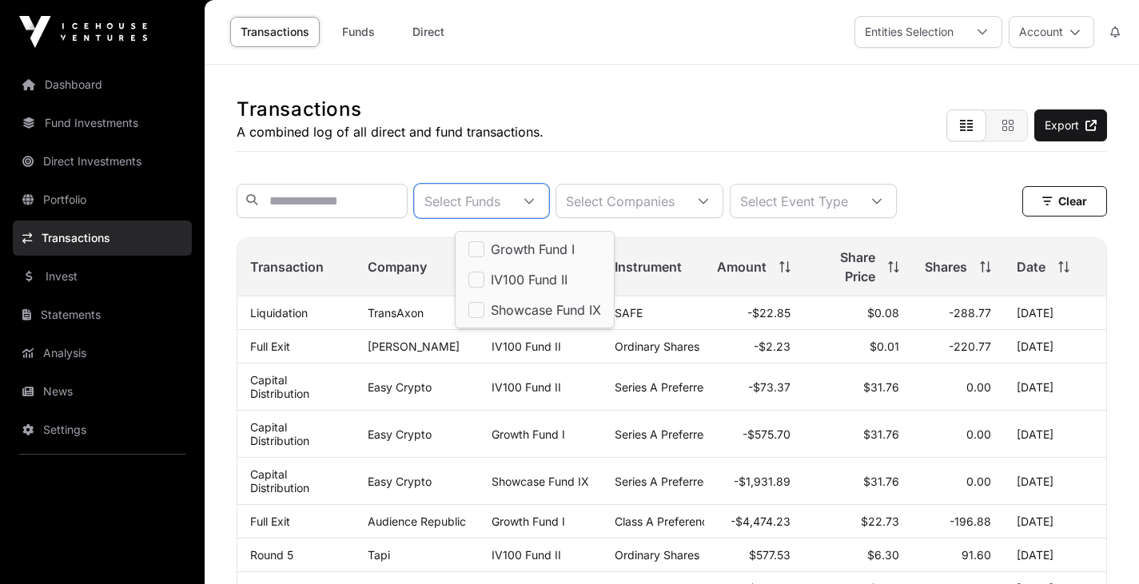 The width and height of the screenshot is (1139, 584). I want to click on a: Export, so click(1070, 126).